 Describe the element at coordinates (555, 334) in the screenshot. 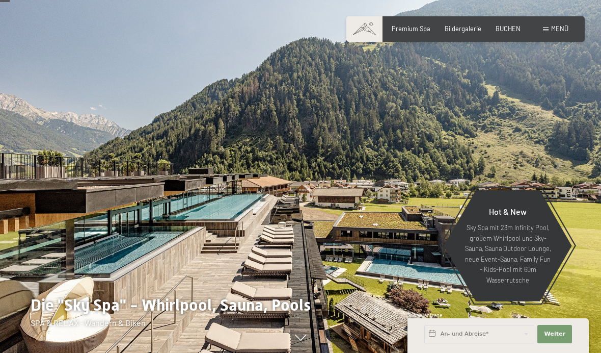

I see `button: Weiter` at that location.